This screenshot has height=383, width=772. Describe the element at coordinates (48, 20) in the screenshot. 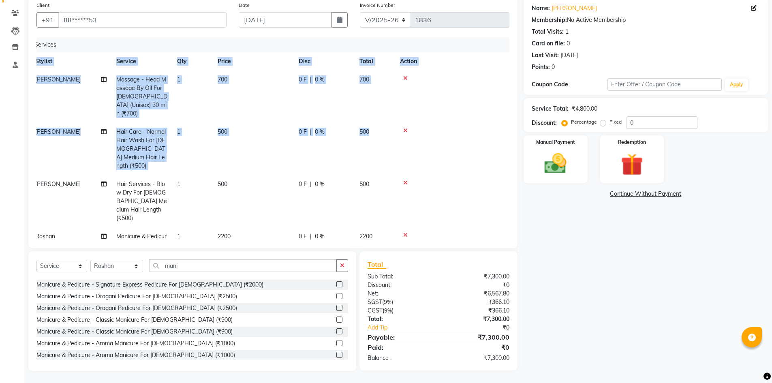

I see `button: +91` at that location.